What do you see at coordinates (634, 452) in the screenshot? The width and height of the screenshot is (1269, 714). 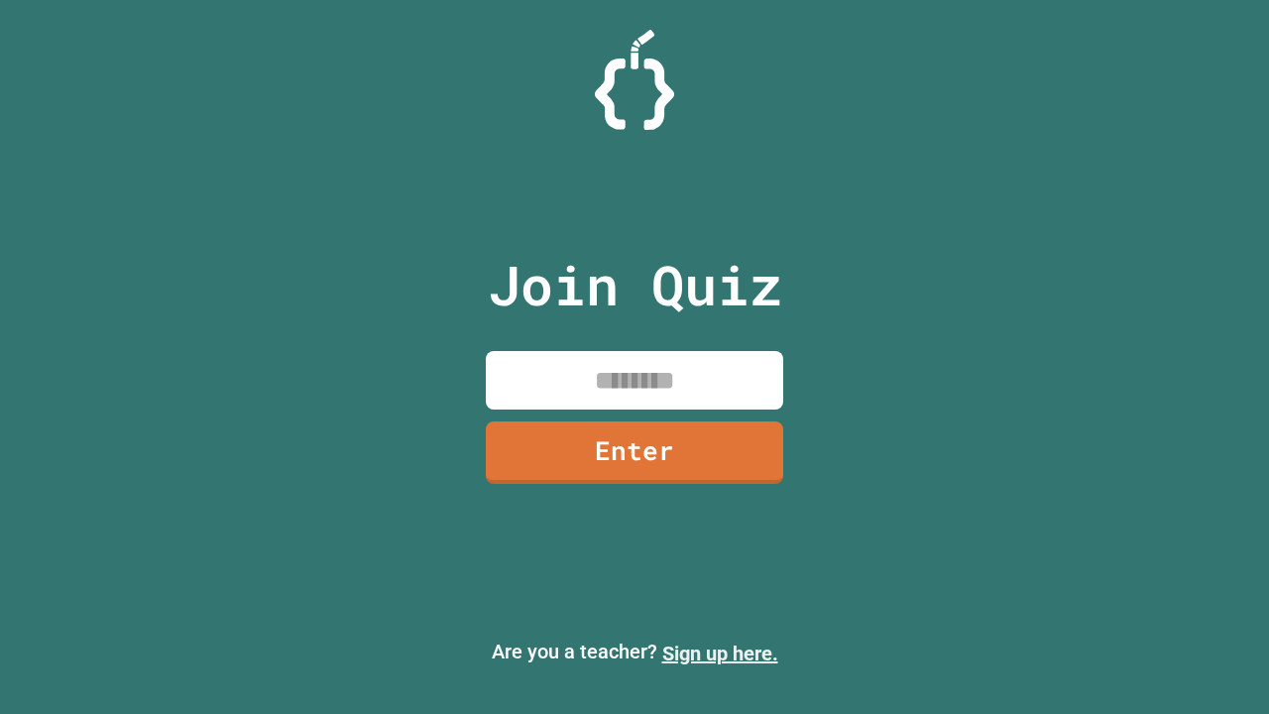 I see `a: Enter` at bounding box center [634, 452].